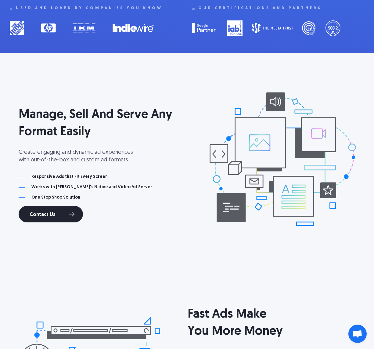 This screenshot has width=374, height=349. I want to click on div: Open chat, so click(357, 334).